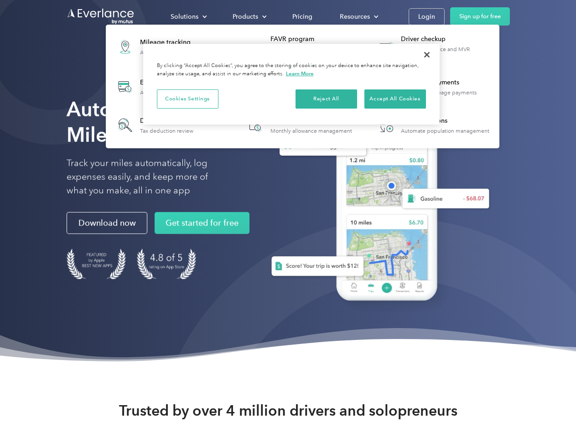 The height and width of the screenshot is (438, 576). What do you see at coordinates (427, 16) in the screenshot?
I see `div: Login` at bounding box center [427, 16].